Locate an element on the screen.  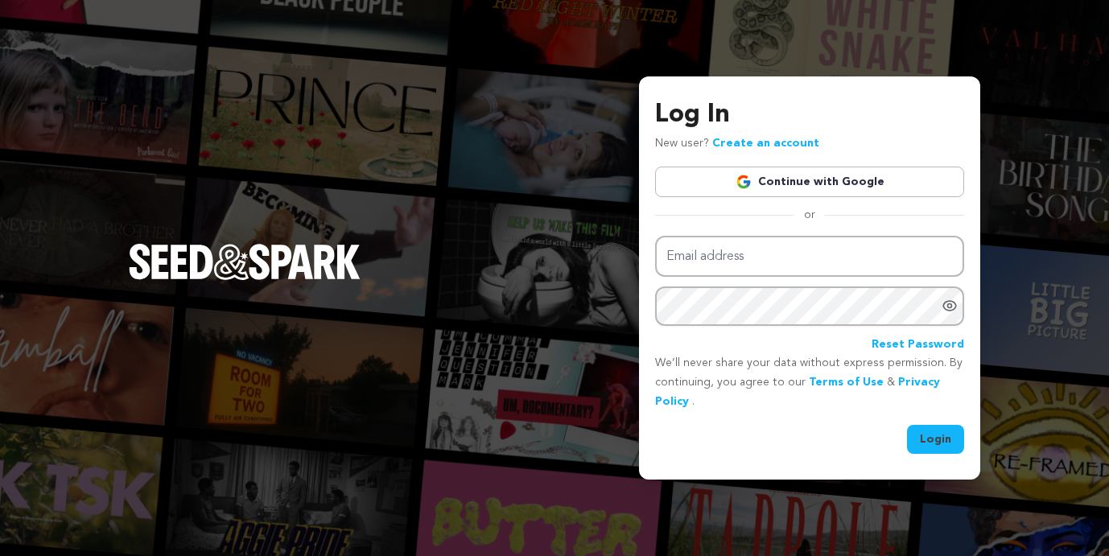
input: Email address is located at coordinates (810, 256).